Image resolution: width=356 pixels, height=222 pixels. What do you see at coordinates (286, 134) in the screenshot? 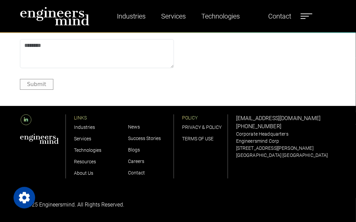
I see `p: Corporate Headquarters` at bounding box center [286, 134].